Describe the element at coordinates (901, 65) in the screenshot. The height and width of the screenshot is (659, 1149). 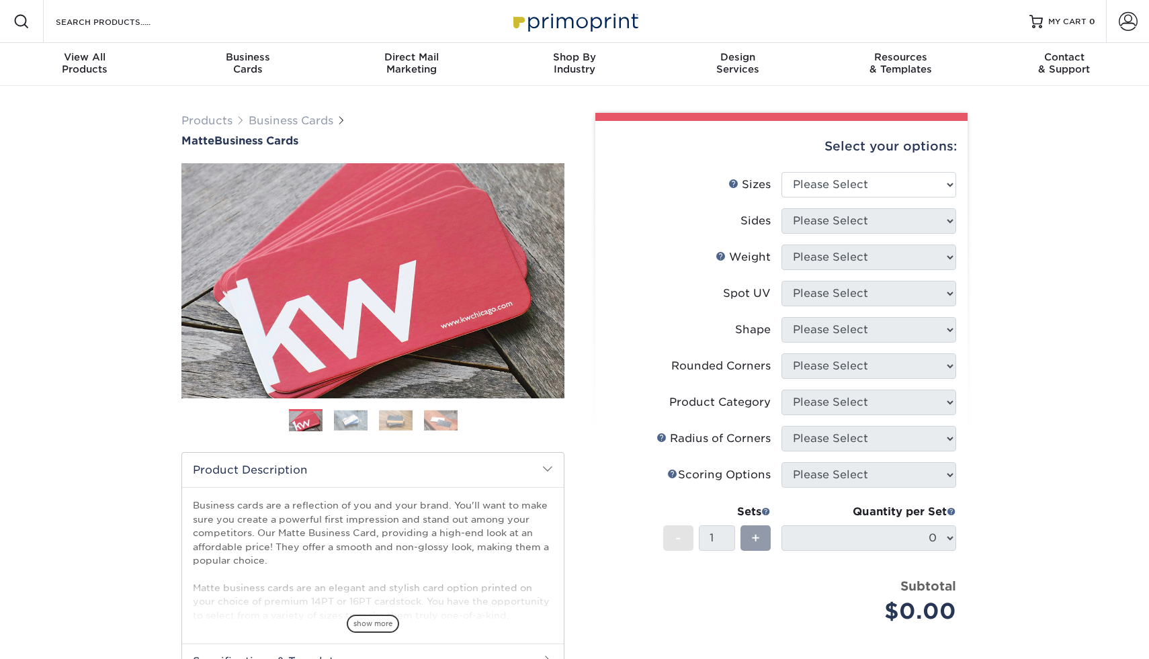
I see `a: Resources& Templates` at that location.